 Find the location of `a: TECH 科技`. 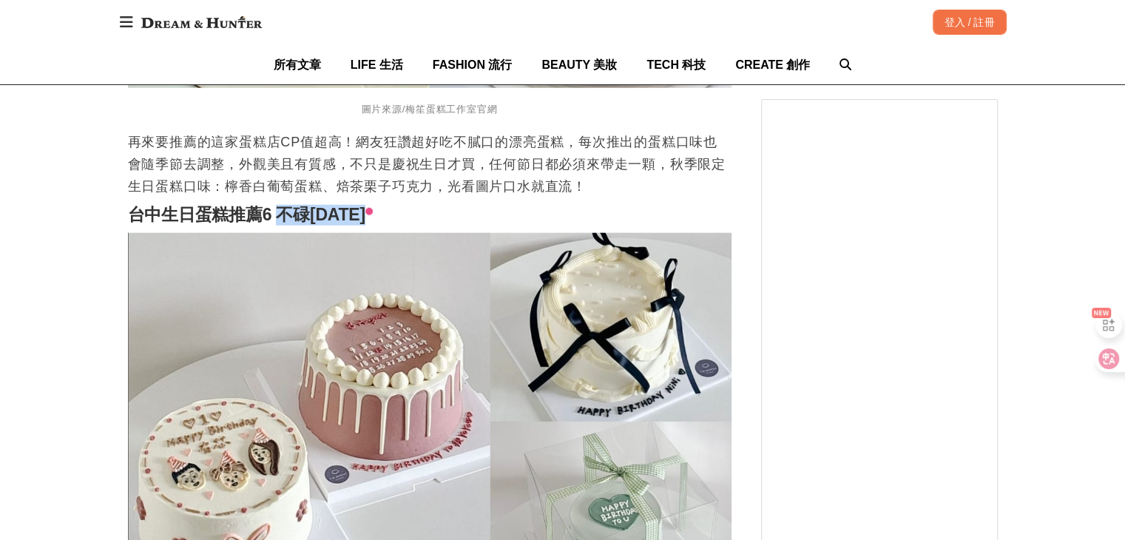

a: TECH 科技 is located at coordinates (676, 64).